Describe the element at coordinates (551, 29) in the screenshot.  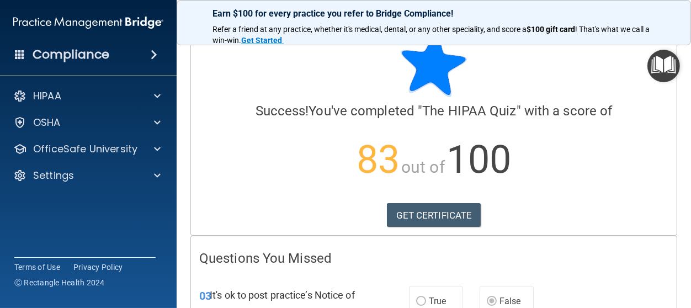
I see `strong: $100 gift card` at that location.